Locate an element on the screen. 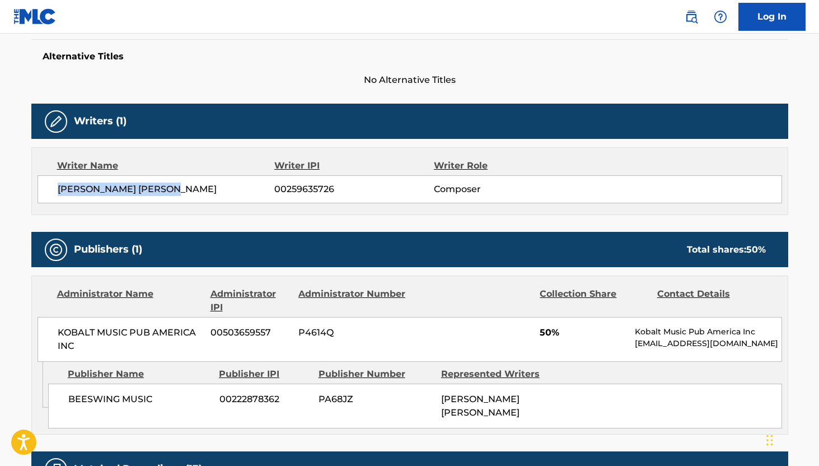 The image size is (819, 466). span: KOBALT MUSIC PUB AMERICA INC is located at coordinates (130, 339).